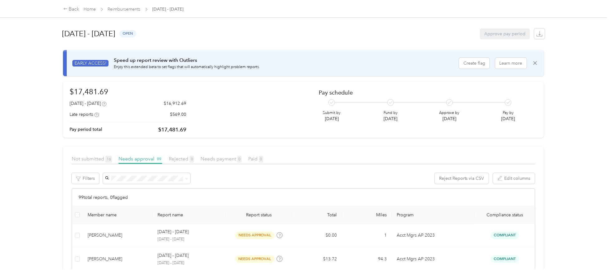  I want to click on p: Approve by, so click(450, 113).